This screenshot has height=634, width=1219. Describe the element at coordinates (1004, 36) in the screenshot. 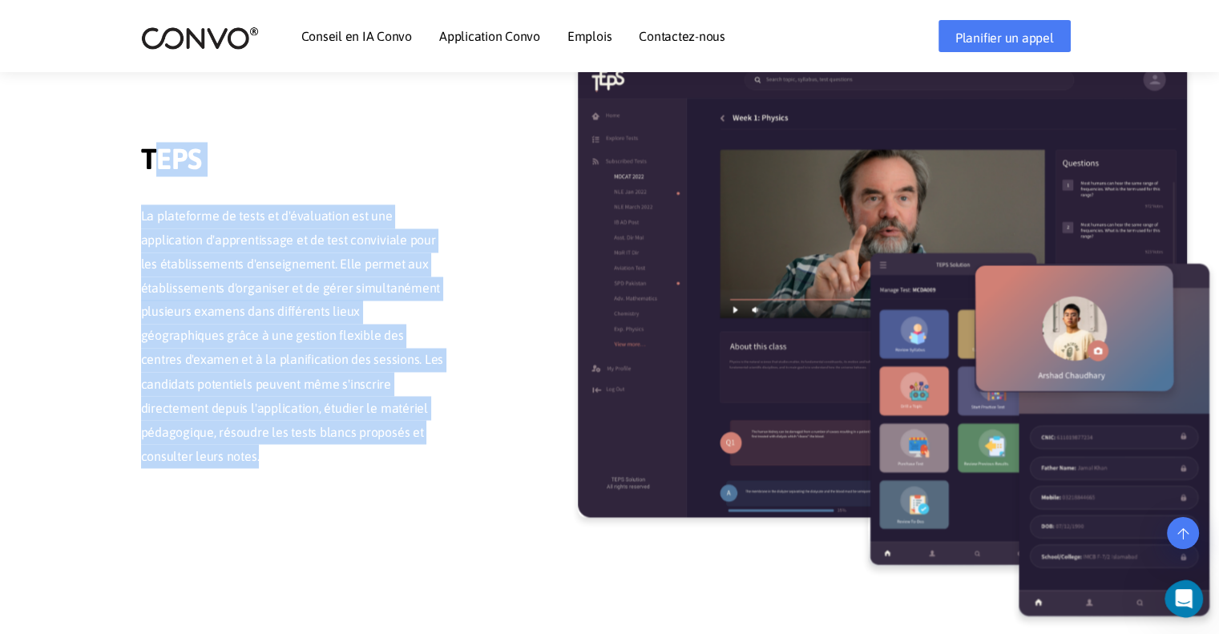

I see `a: Planifier un appel` at that location.